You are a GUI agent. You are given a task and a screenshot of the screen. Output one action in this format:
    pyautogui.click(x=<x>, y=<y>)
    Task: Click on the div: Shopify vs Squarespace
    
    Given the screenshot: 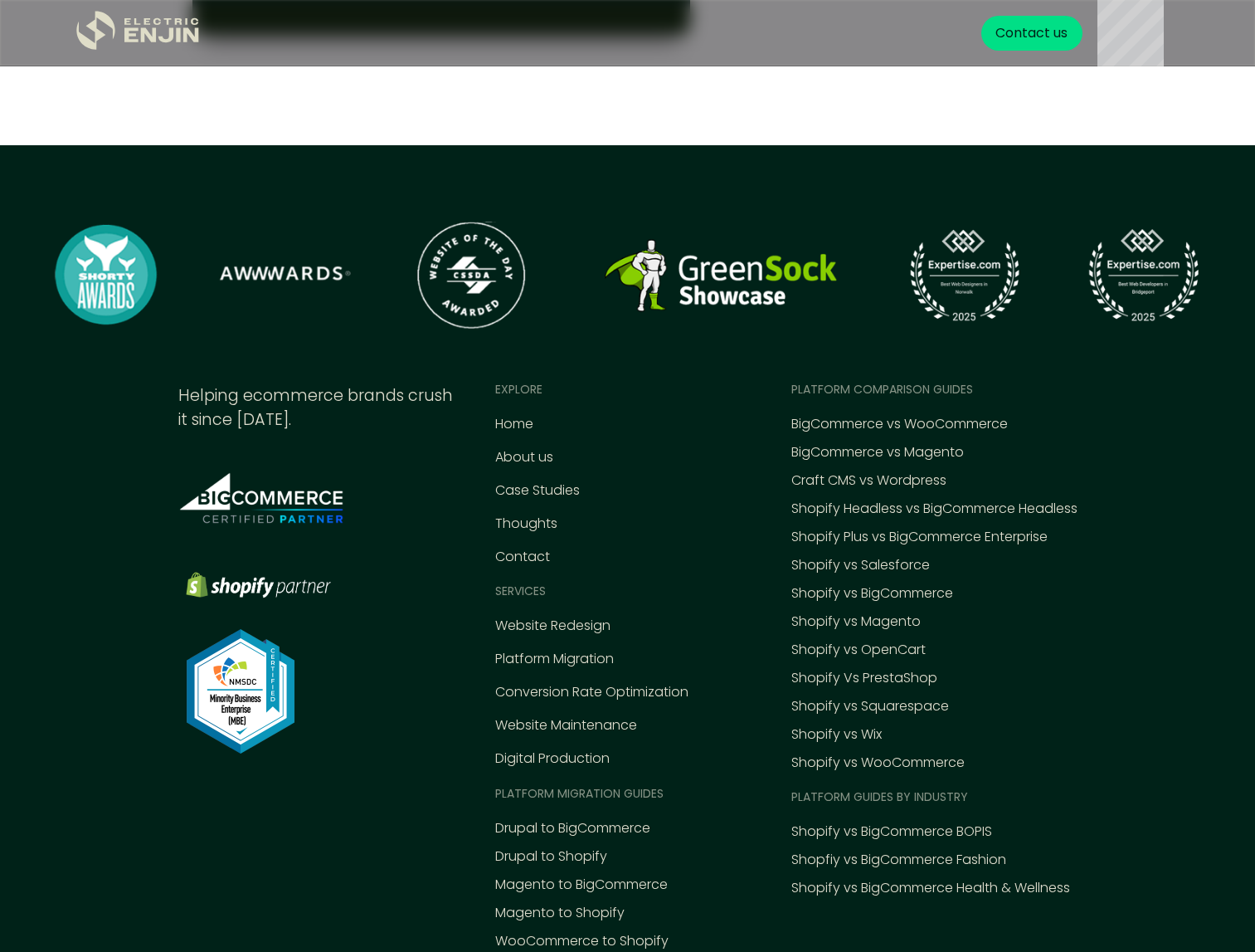 What is the action you would take?
    pyautogui.click(x=870, y=706)
    